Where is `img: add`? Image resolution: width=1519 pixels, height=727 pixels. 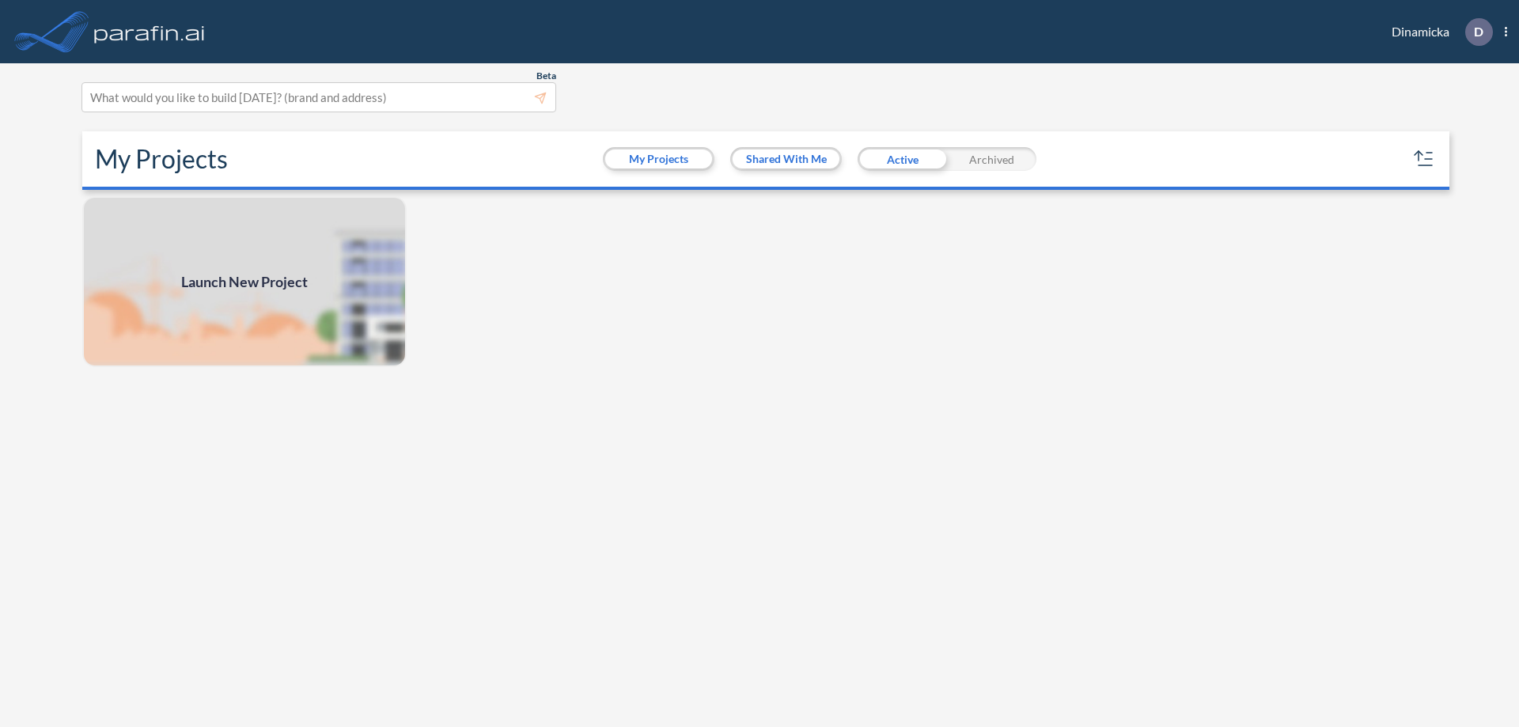
img: add is located at coordinates (244, 282).